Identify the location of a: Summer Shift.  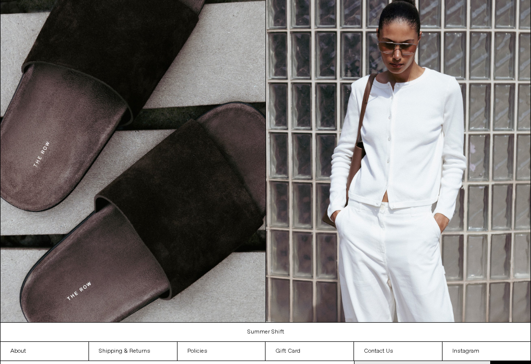
(266, 332).